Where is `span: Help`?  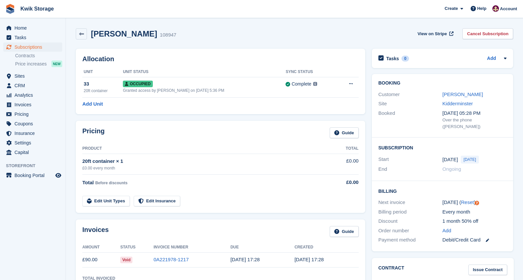 span: Help is located at coordinates (482, 9).